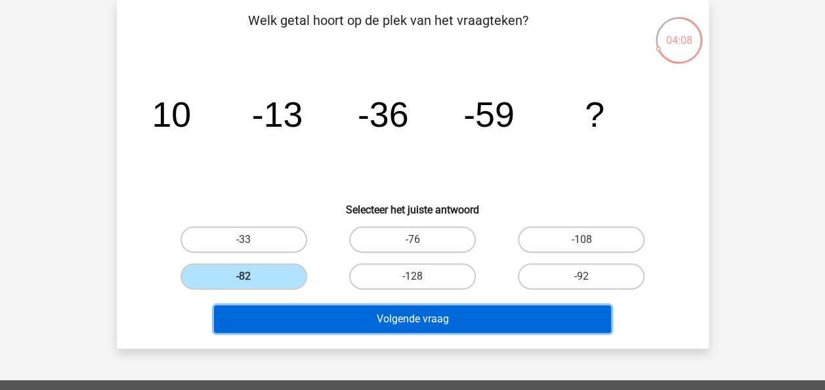 The height and width of the screenshot is (390, 825). What do you see at coordinates (412, 240) in the screenshot?
I see `label: -76` at bounding box center [412, 240].